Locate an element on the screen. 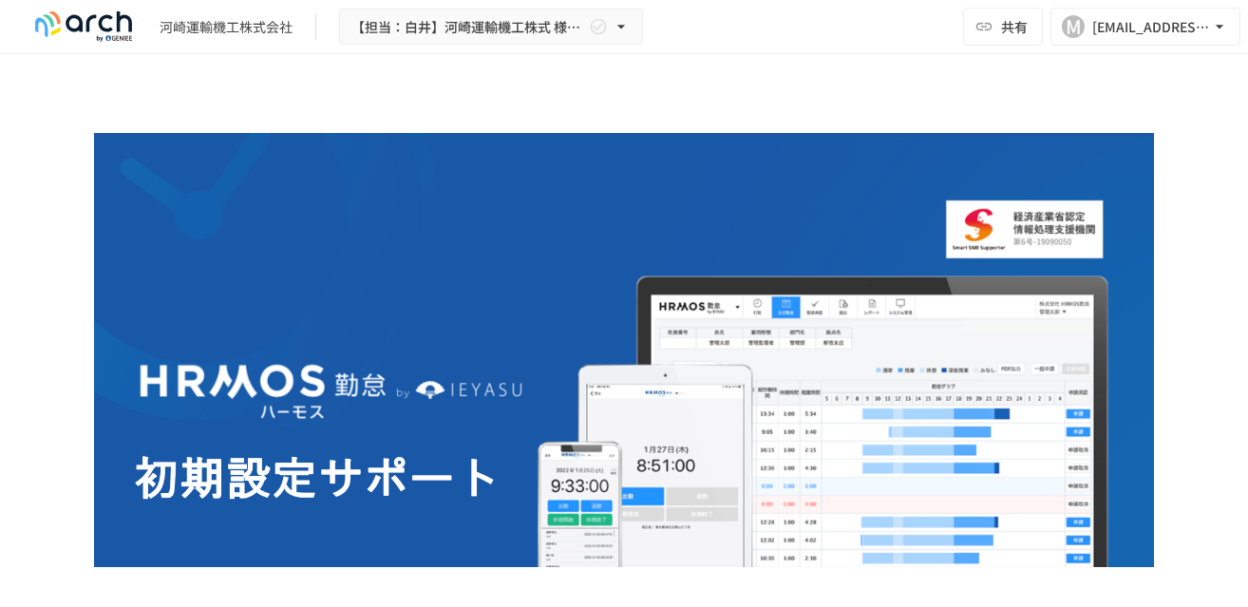  button: 共有 is located at coordinates (1003, 27).